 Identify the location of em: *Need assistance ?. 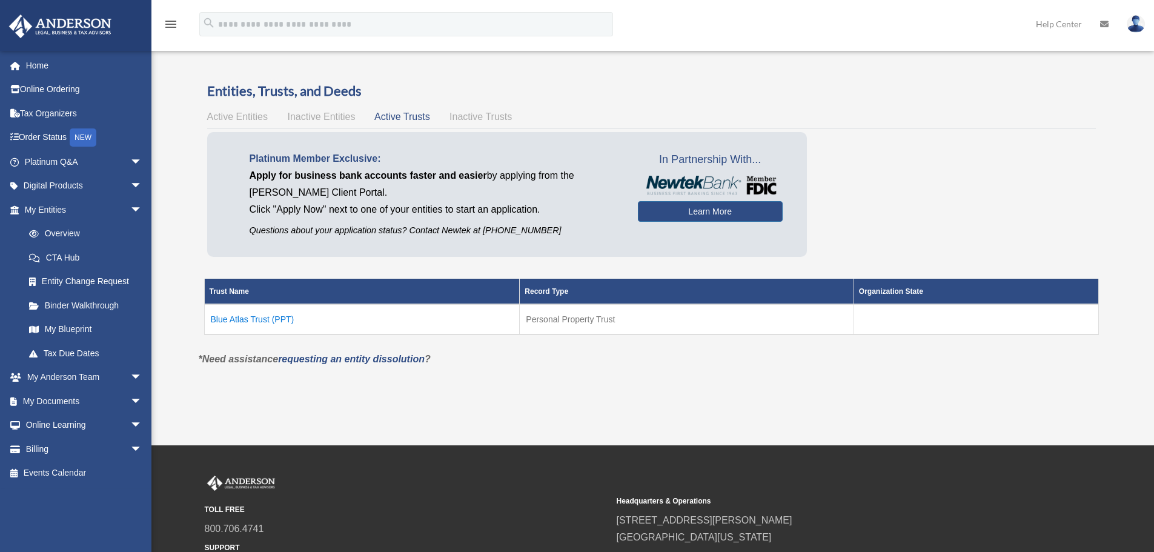
(315, 359).